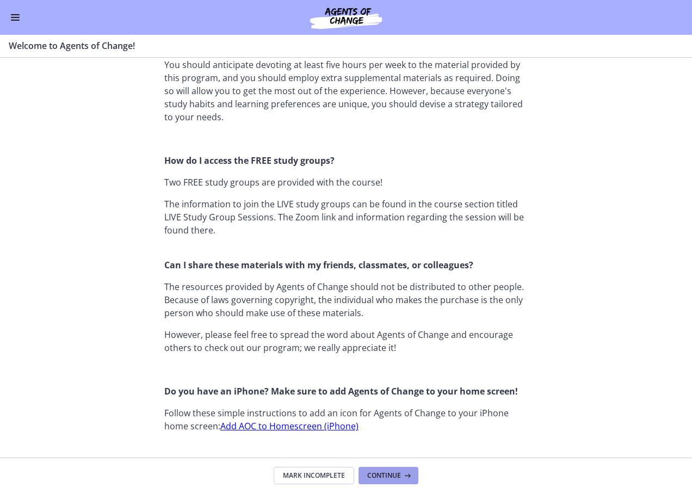 The image size is (692, 493). Describe the element at coordinates (346, 341) in the screenshot. I see `p: However, please feel free to spread the word about Agents of Change and encourage others to check...` at that location.